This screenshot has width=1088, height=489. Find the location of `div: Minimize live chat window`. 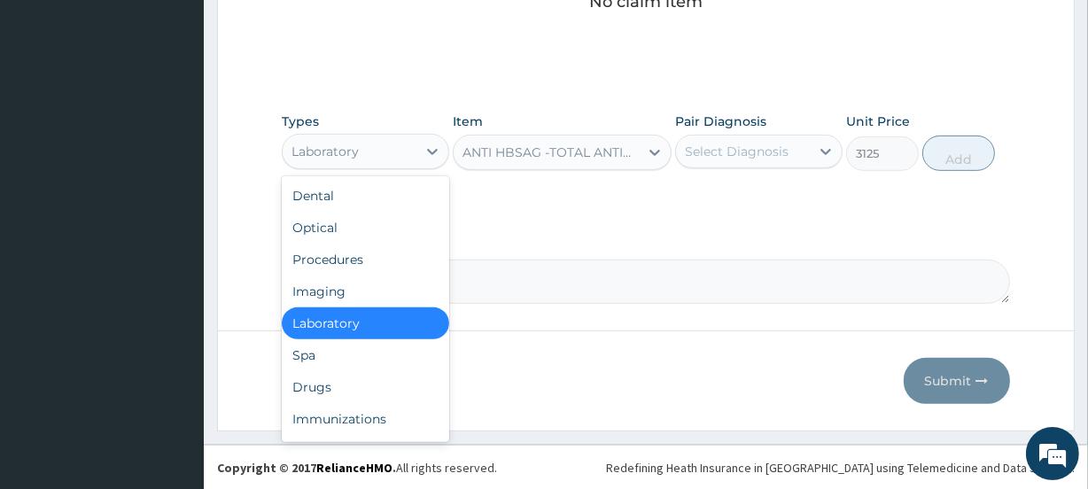

div: Minimize live chat window is located at coordinates (312, 30).